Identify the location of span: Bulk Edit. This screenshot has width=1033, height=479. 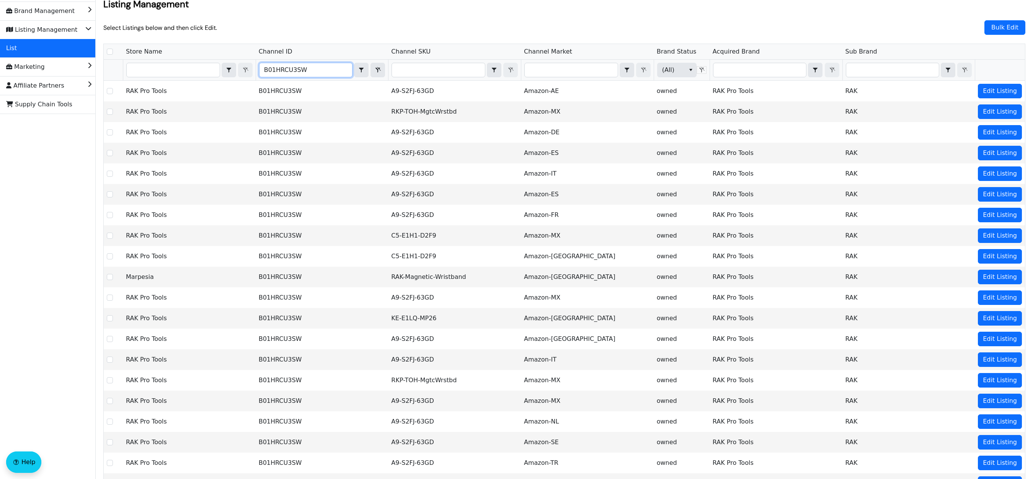
(1004, 27).